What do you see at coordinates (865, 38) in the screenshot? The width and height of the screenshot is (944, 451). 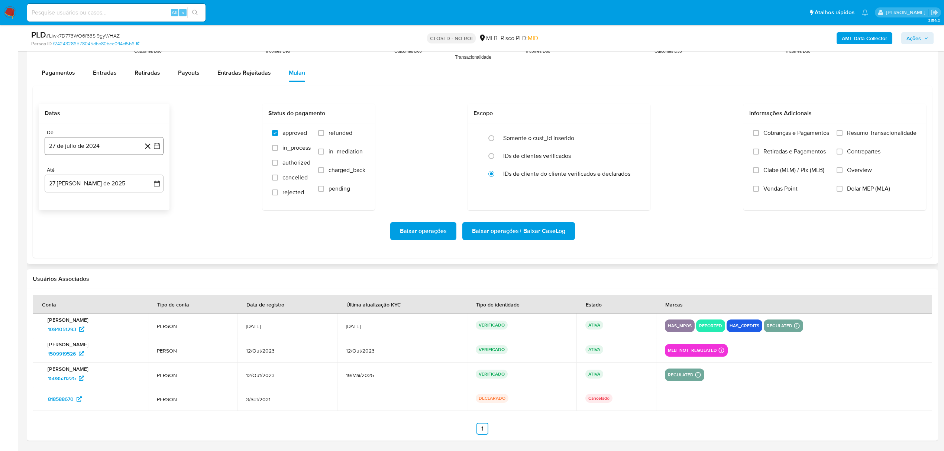 I see `button: AML Data Collector` at bounding box center [865, 38].